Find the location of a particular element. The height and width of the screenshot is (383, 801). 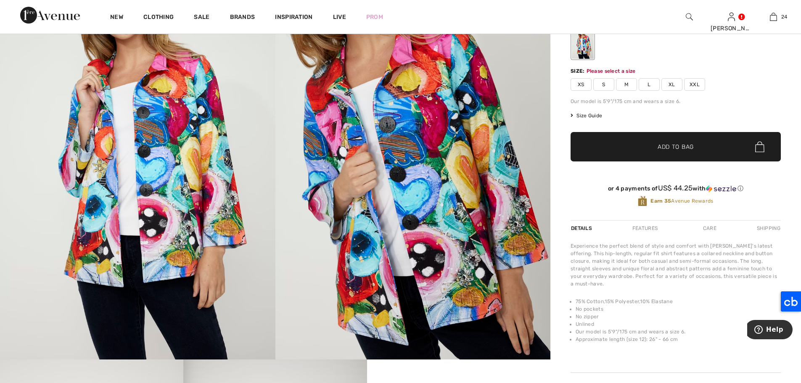

div: Size: is located at coordinates (578, 71).